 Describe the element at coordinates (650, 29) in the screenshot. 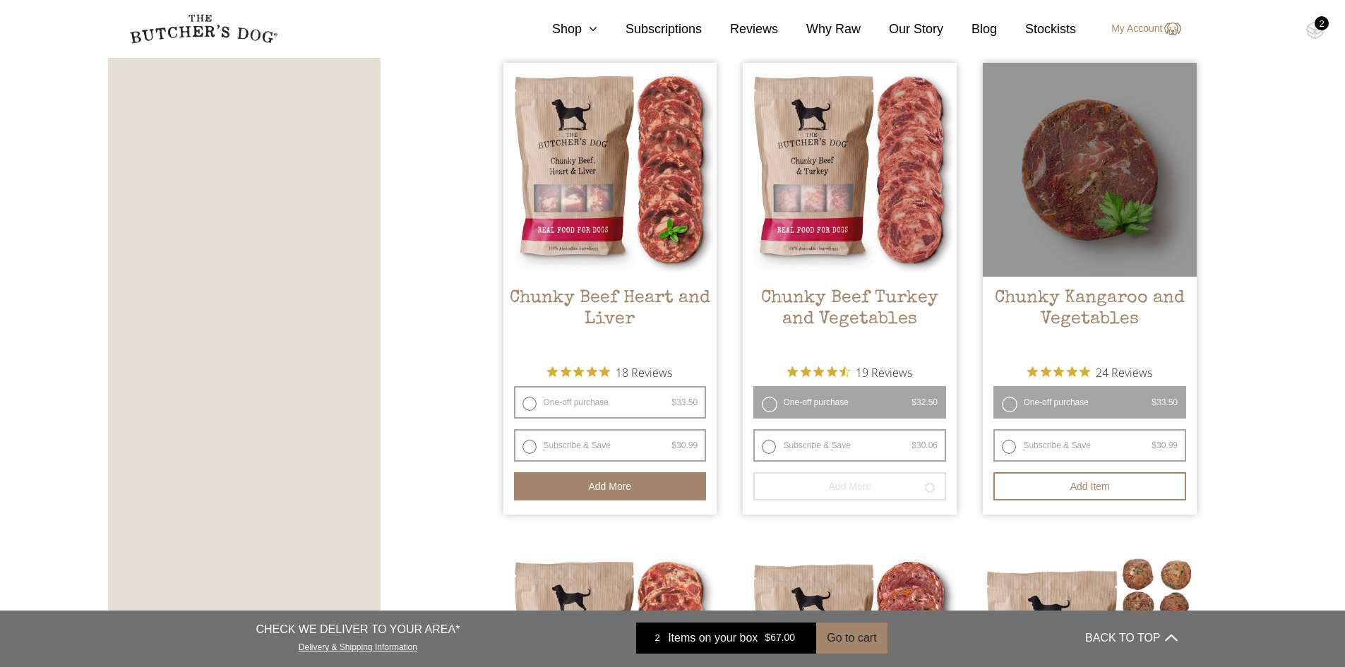

I see `a: Subscriptions` at that location.